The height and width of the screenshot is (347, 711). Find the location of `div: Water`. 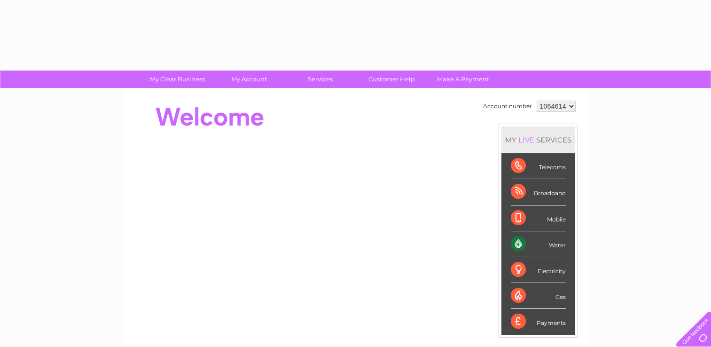

div: Water is located at coordinates (538, 244).